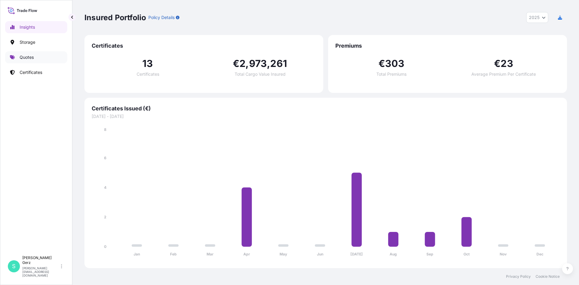 This screenshot has height=285, width=579. I want to click on tspan: Dec, so click(540, 254).